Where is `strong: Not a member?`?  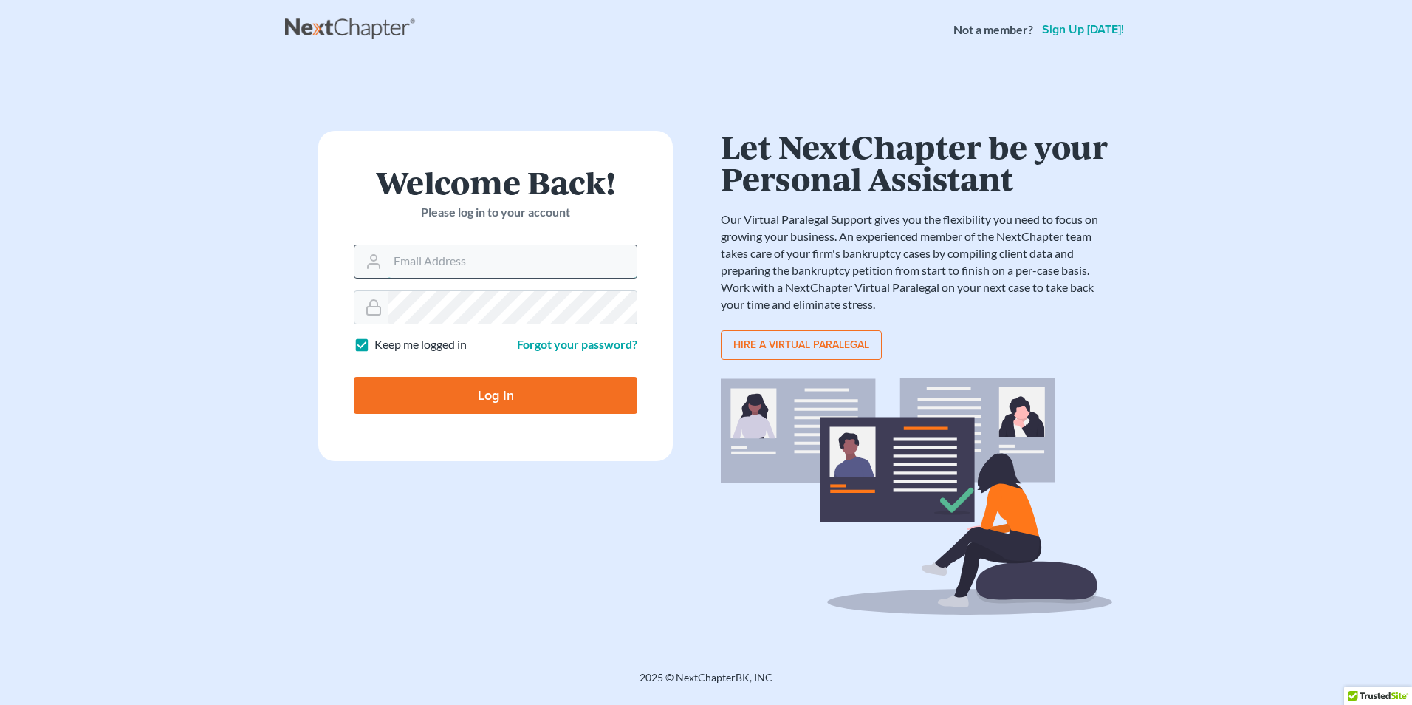
strong: Not a member? is located at coordinates (994, 30).